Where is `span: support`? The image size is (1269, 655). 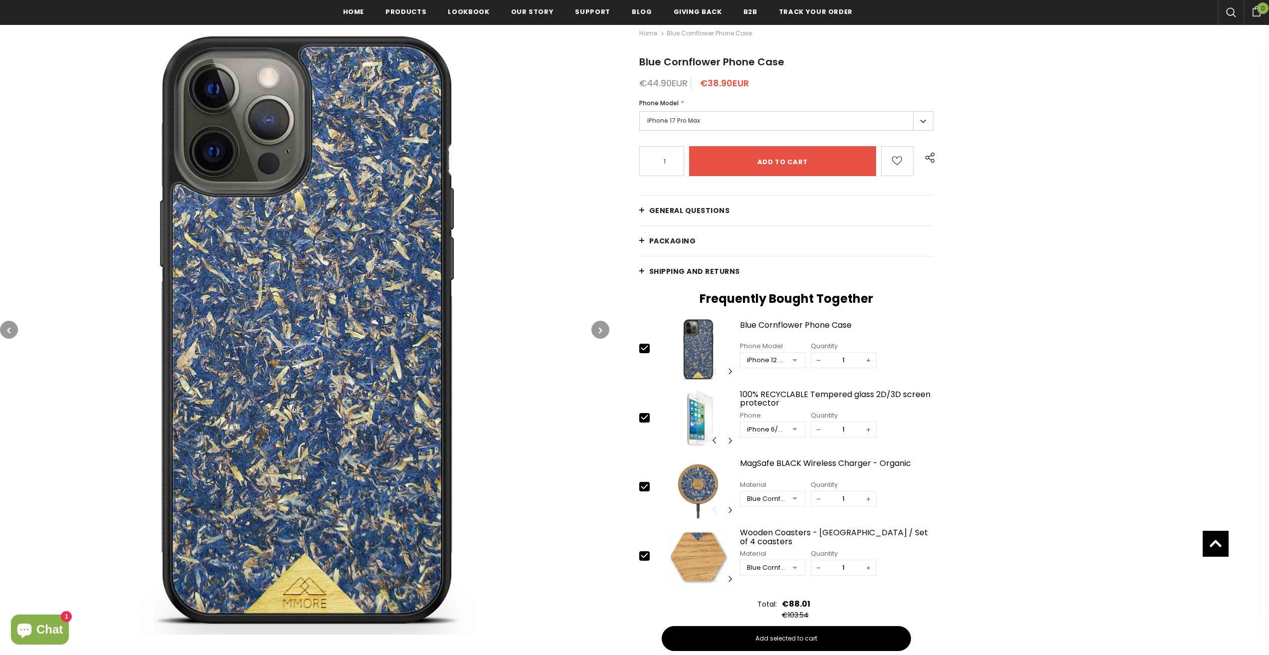
span: support is located at coordinates (592, 11).